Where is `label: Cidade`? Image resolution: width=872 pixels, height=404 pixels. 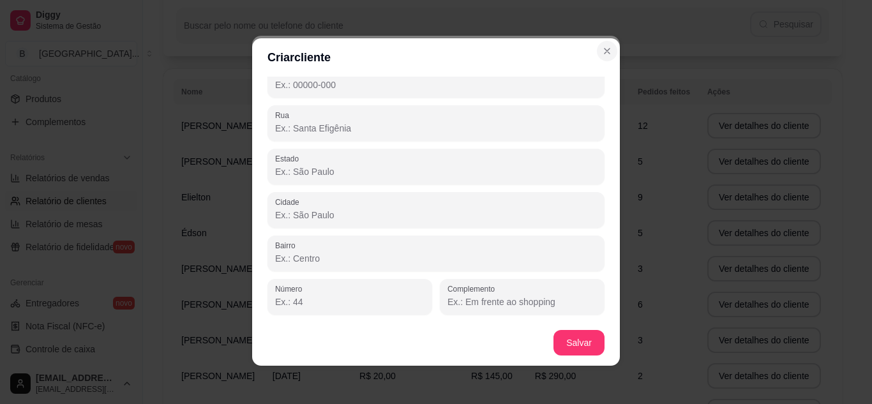
label: Cidade is located at coordinates (289, 202).